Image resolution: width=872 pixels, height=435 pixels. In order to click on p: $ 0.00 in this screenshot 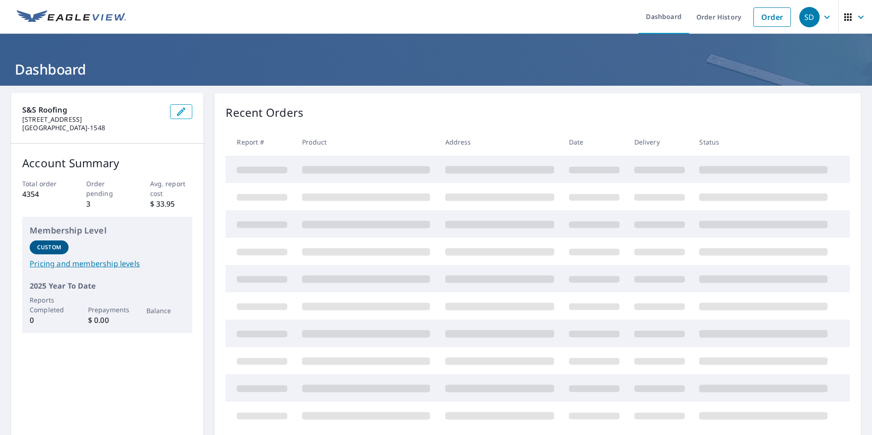, I will do `click(107, 320)`.